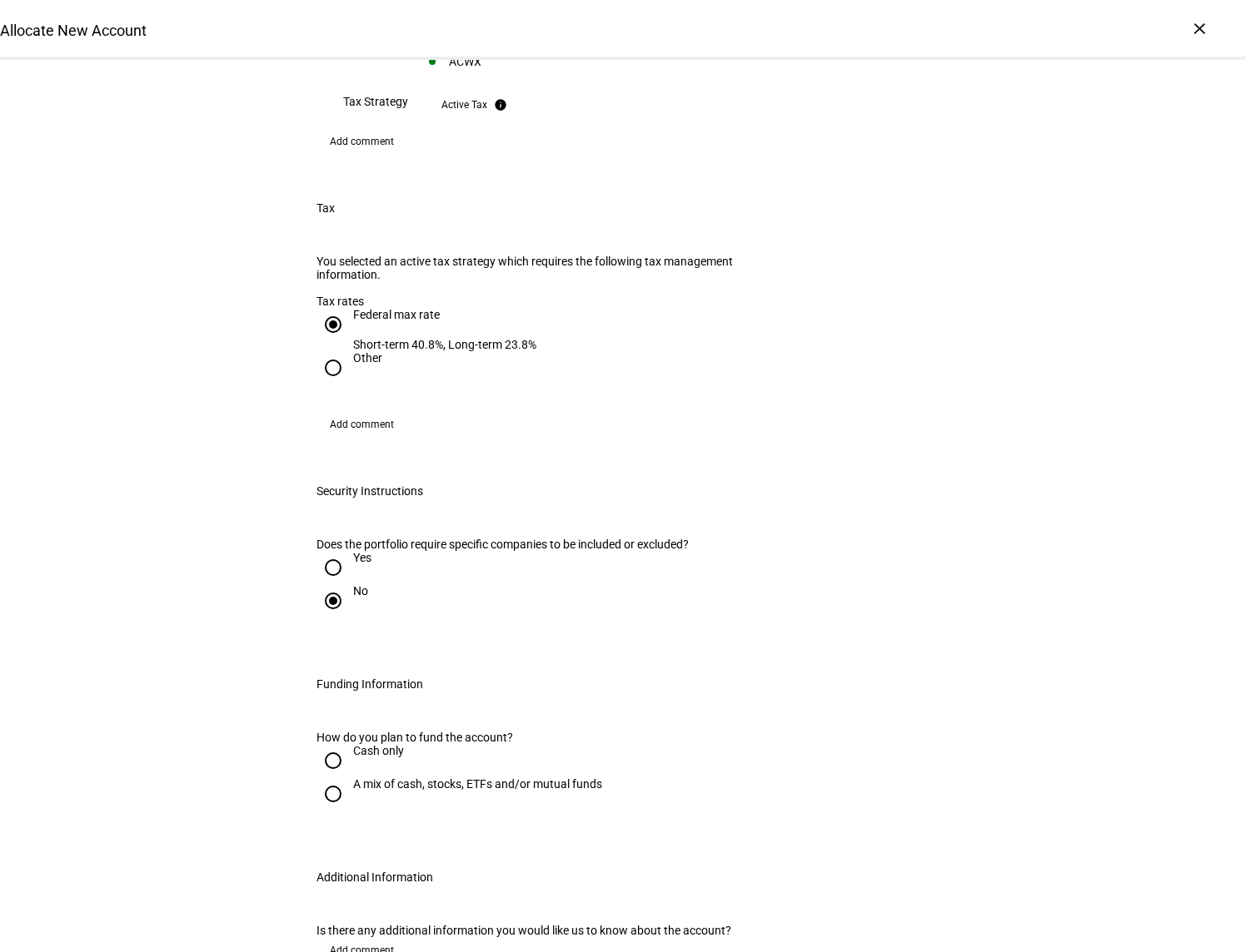  I want to click on div: A mix of cash, stocks, ETFs and/or mutual funds, so click(477, 784).